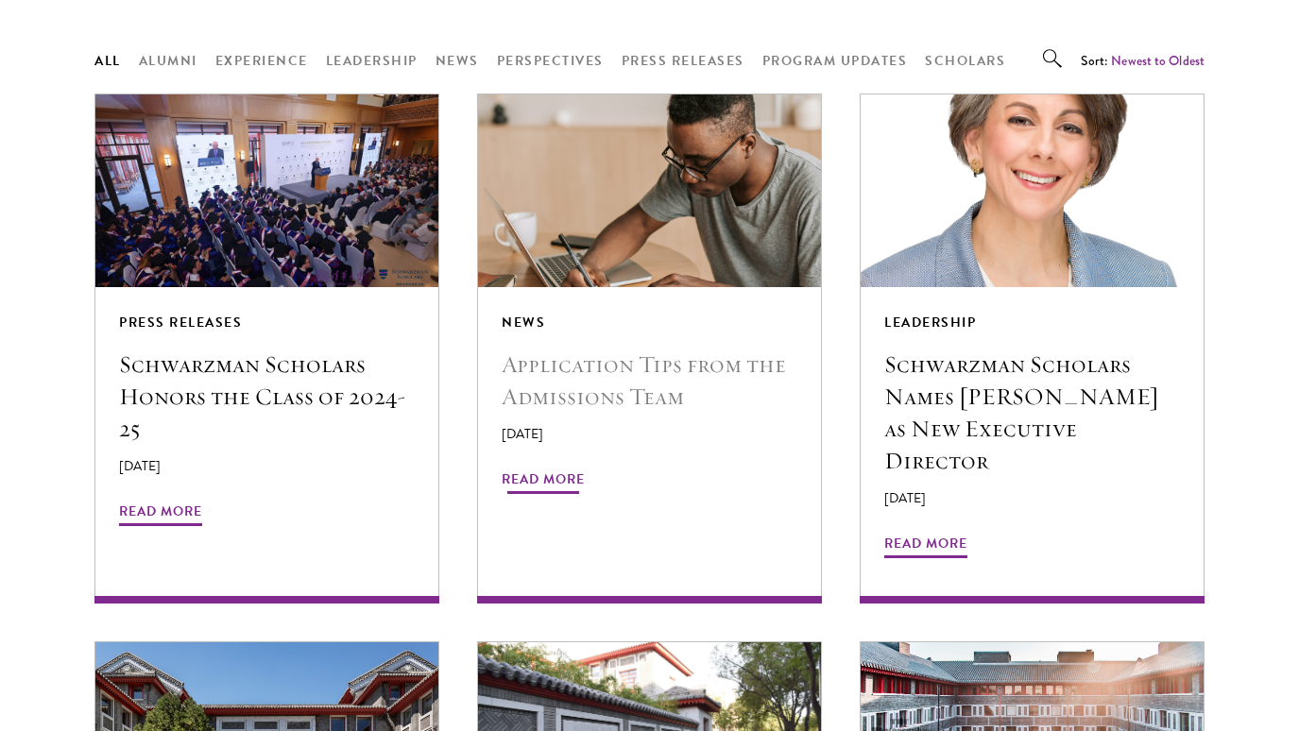 The width and height of the screenshot is (1299, 731). What do you see at coordinates (266, 322) in the screenshot?
I see `div: Press Releases` at bounding box center [266, 322].